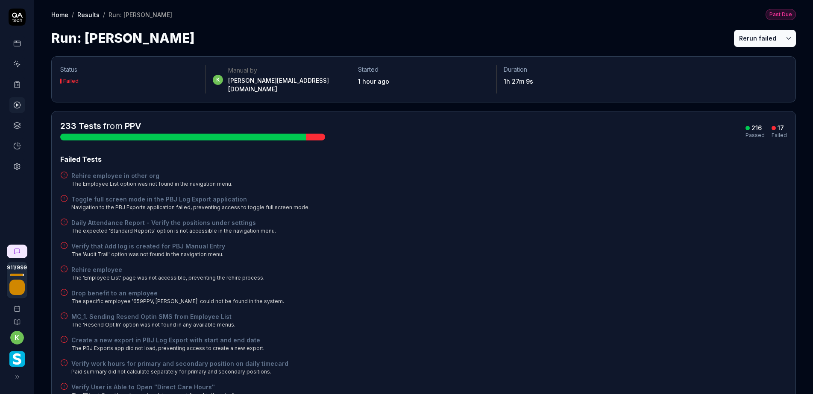 This screenshot has width=813, height=394. I want to click on button: Past Due, so click(781, 14).